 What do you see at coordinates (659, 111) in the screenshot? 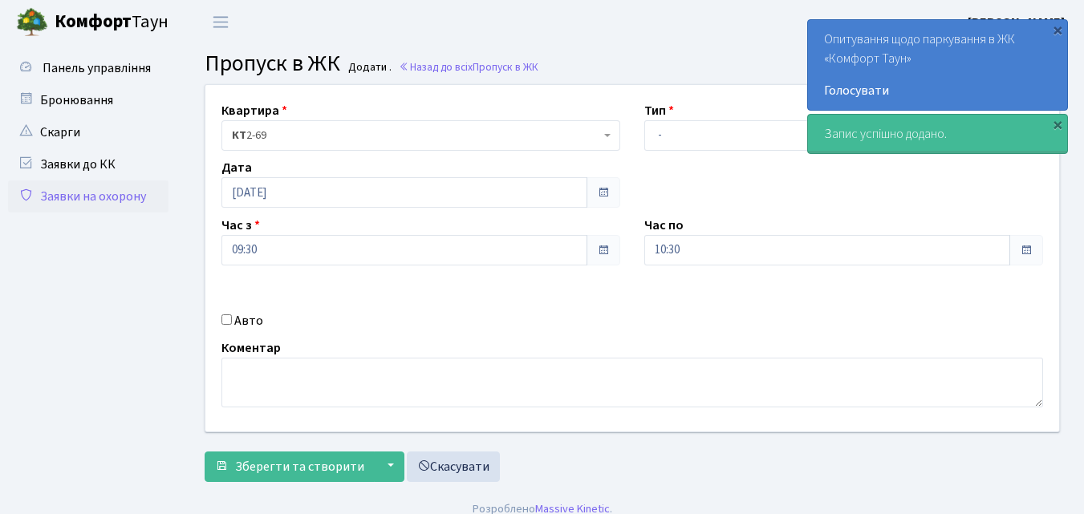
I see `label: Тип` at bounding box center [659, 111].